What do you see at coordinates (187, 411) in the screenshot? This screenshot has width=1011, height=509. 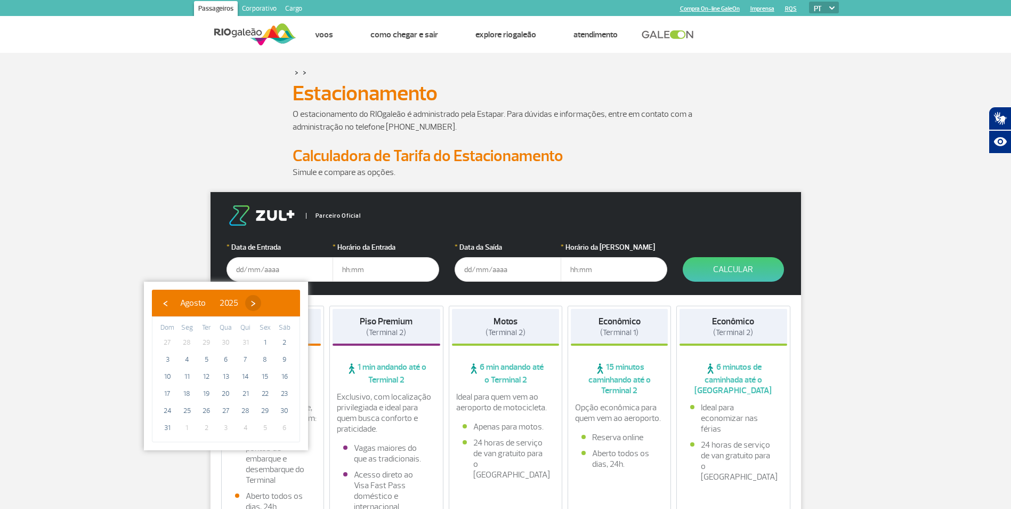 I see `span: 25` at bounding box center [187, 411].